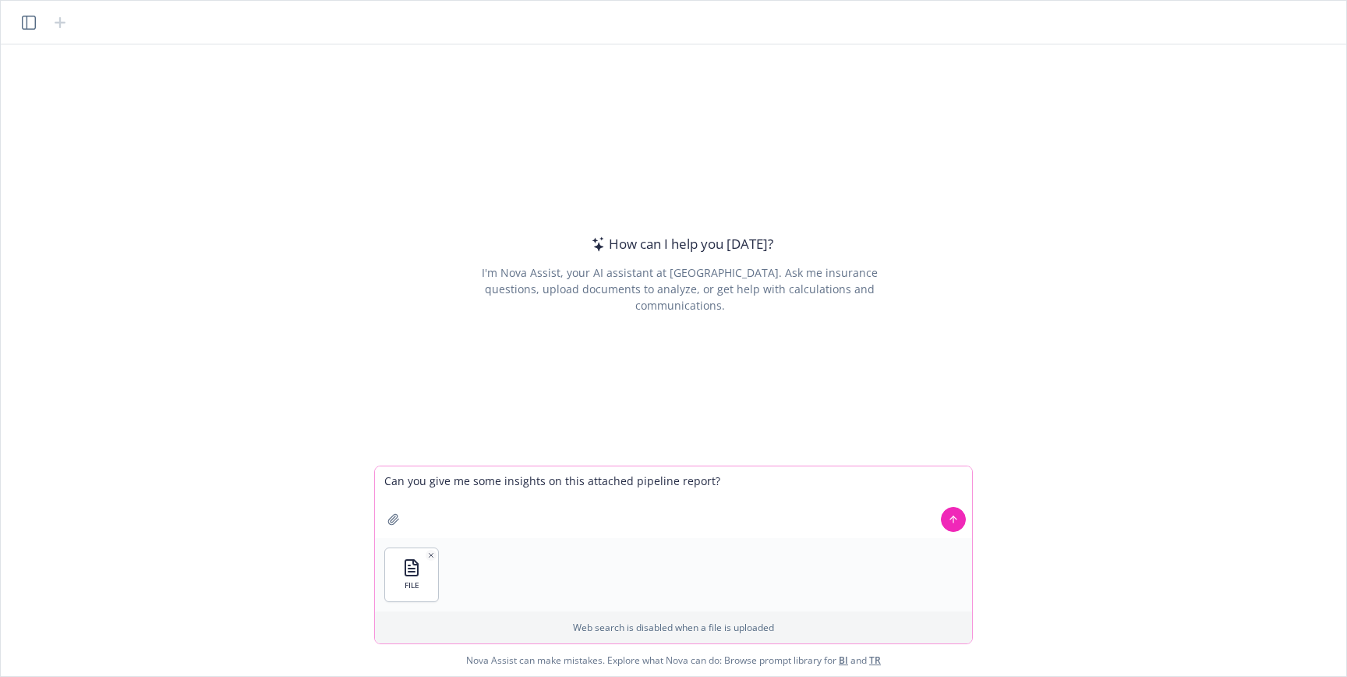  What do you see at coordinates (674, 627) in the screenshot?
I see `p: Web search is disabled when a file is uploaded` at bounding box center [674, 627].